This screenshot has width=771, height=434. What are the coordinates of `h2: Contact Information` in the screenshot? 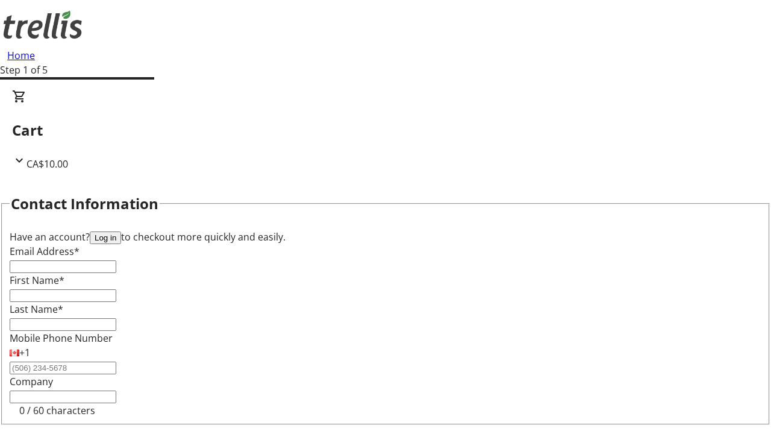 It's located at (84, 204).